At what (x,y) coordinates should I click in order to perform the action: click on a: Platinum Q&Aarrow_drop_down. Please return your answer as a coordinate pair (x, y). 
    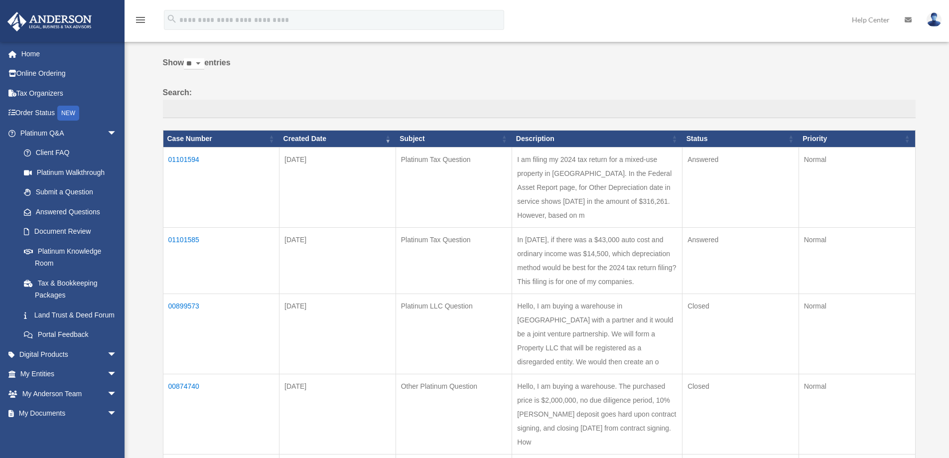
    Looking at the image, I should click on (67, 133).